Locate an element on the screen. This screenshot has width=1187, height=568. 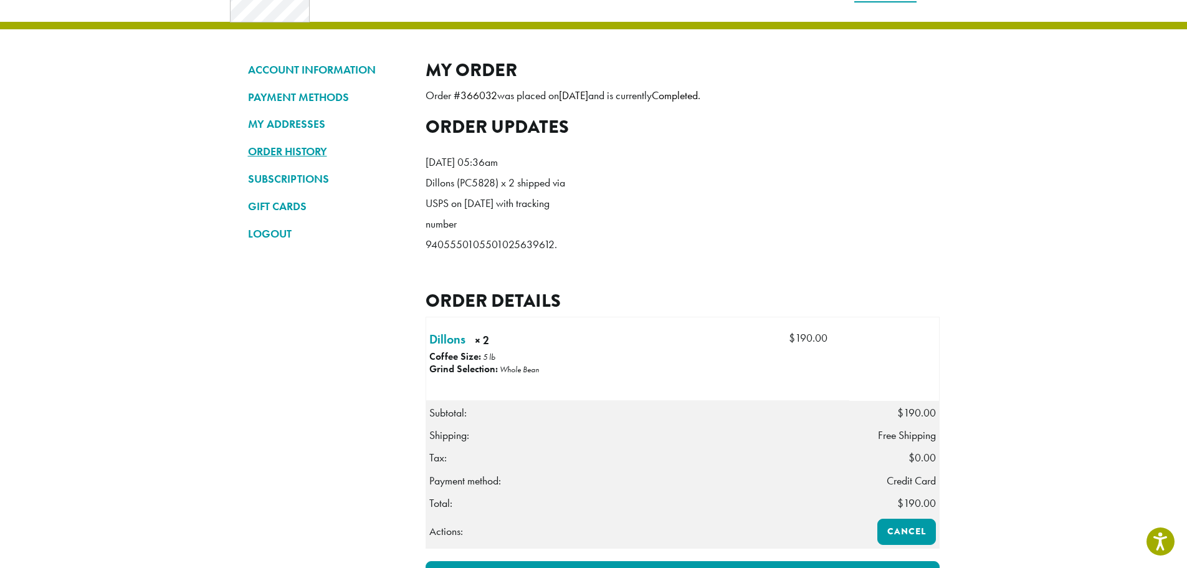
a: ORDER HISTORY is located at coordinates (327, 151).